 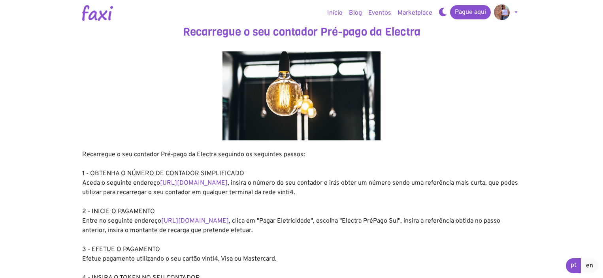 What do you see at coordinates (573, 266) in the screenshot?
I see `a: pt` at bounding box center [573, 266].